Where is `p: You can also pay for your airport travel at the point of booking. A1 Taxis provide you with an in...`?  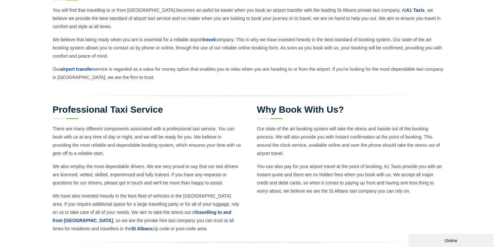
p: You can also pay for your airport travel at the point of booking. A1 Taxis provide you with an in... is located at coordinates (351, 179).